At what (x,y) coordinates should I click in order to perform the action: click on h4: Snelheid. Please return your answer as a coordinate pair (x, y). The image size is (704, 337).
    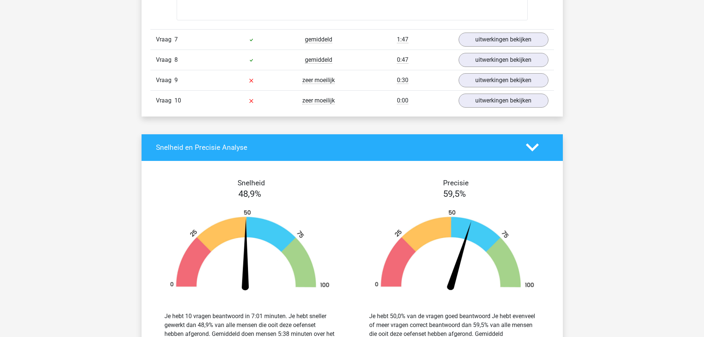
    Looking at the image, I should click on (251, 183).